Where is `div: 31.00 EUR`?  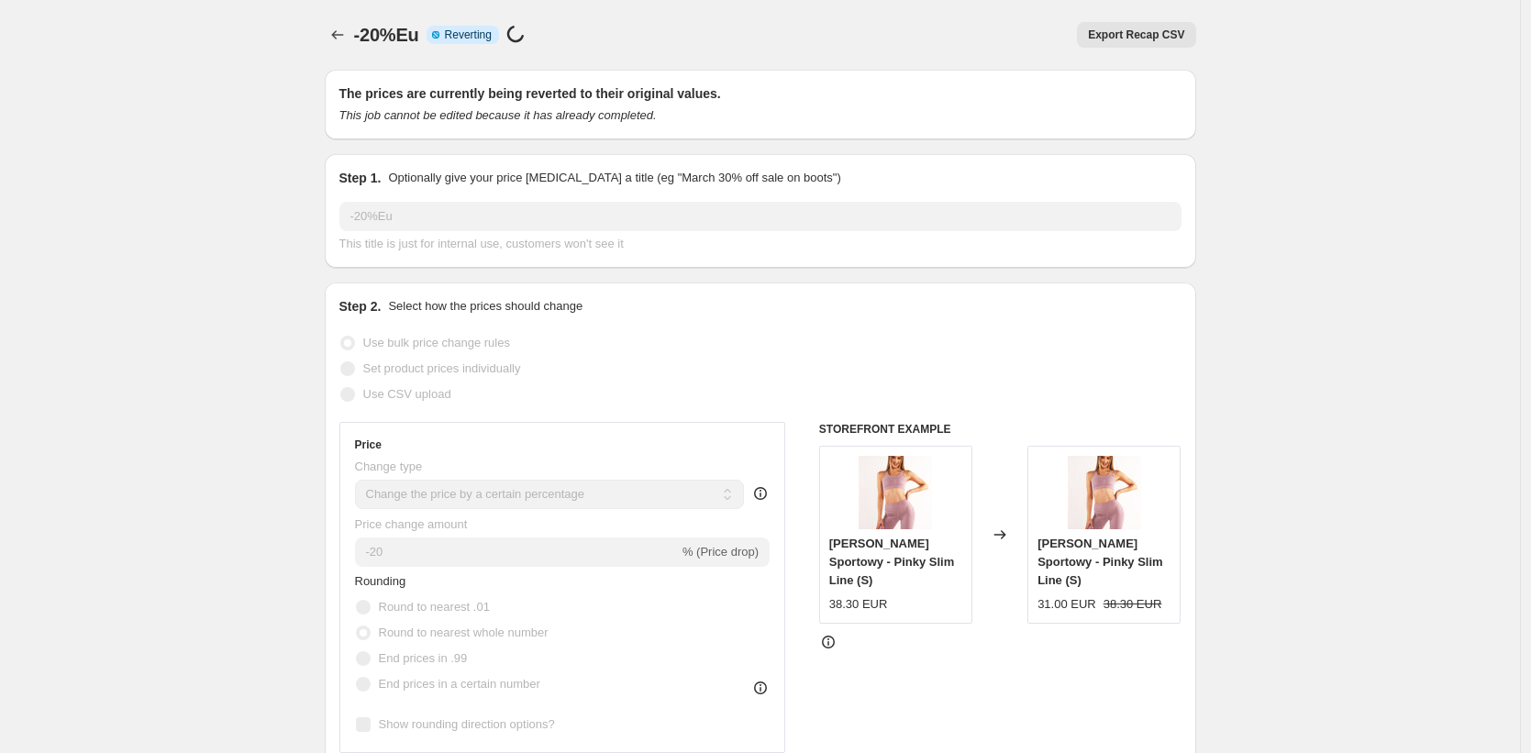
div: 31.00 EUR is located at coordinates (1067, 605).